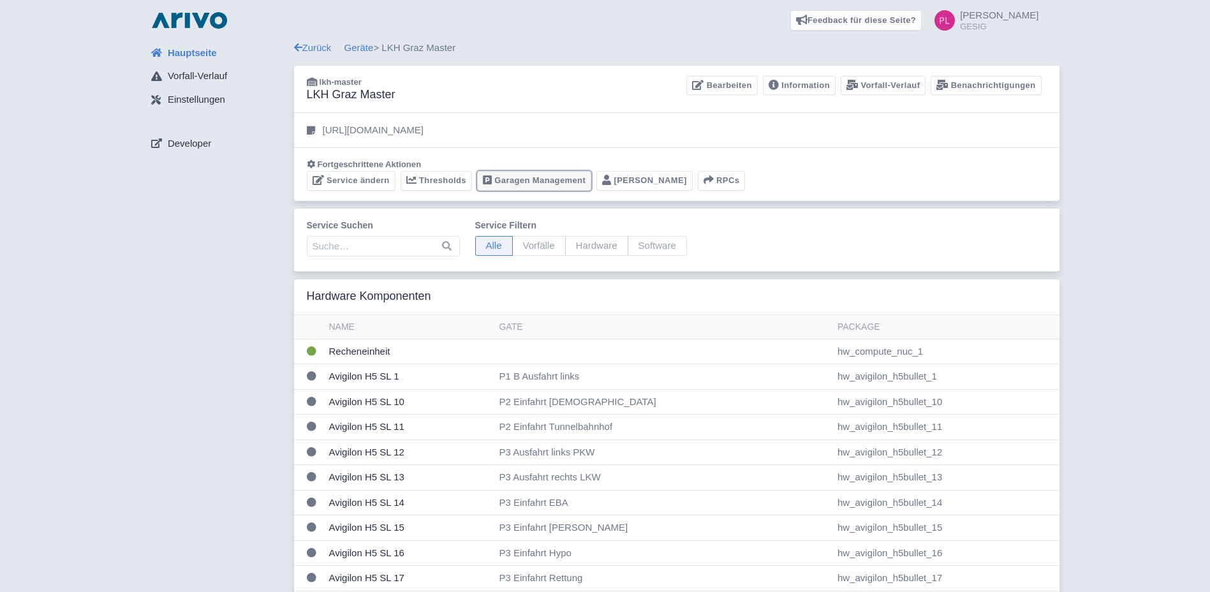  I want to click on a: Feedback für diese Seite?, so click(856, 20).